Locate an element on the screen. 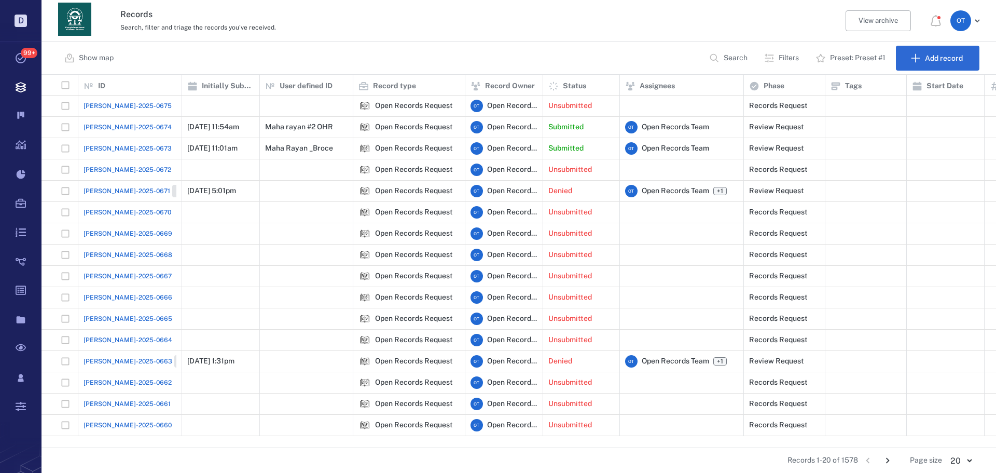 This screenshot has height=473, width=996. p: Initially Submitted Date is located at coordinates (228, 86).